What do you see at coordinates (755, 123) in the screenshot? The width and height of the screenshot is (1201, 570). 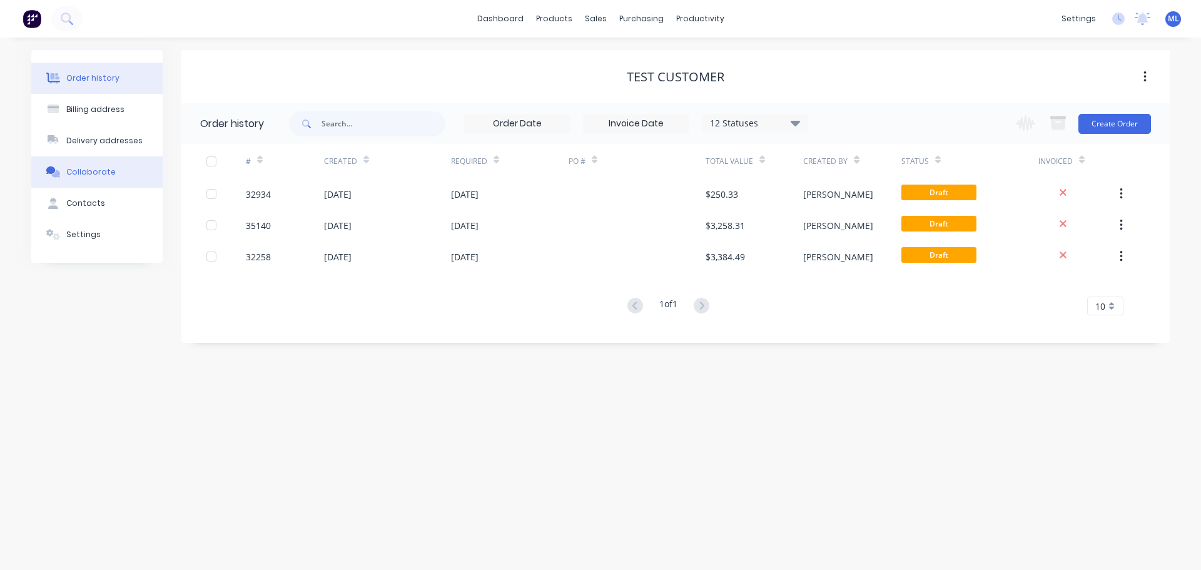 I see `div: 12 Statuses` at bounding box center [755, 123].